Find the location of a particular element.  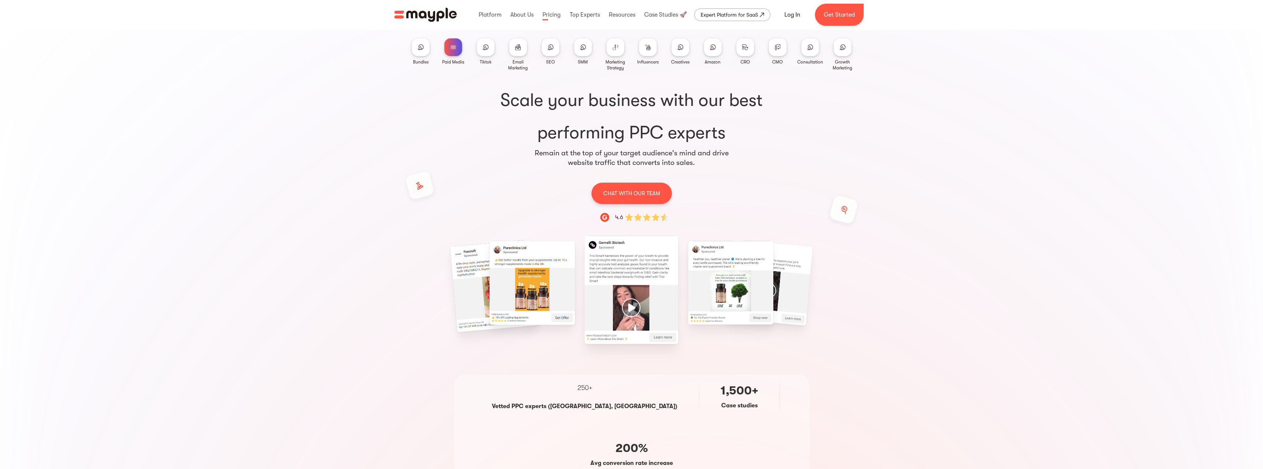

div: Email Marketing is located at coordinates (518, 65).